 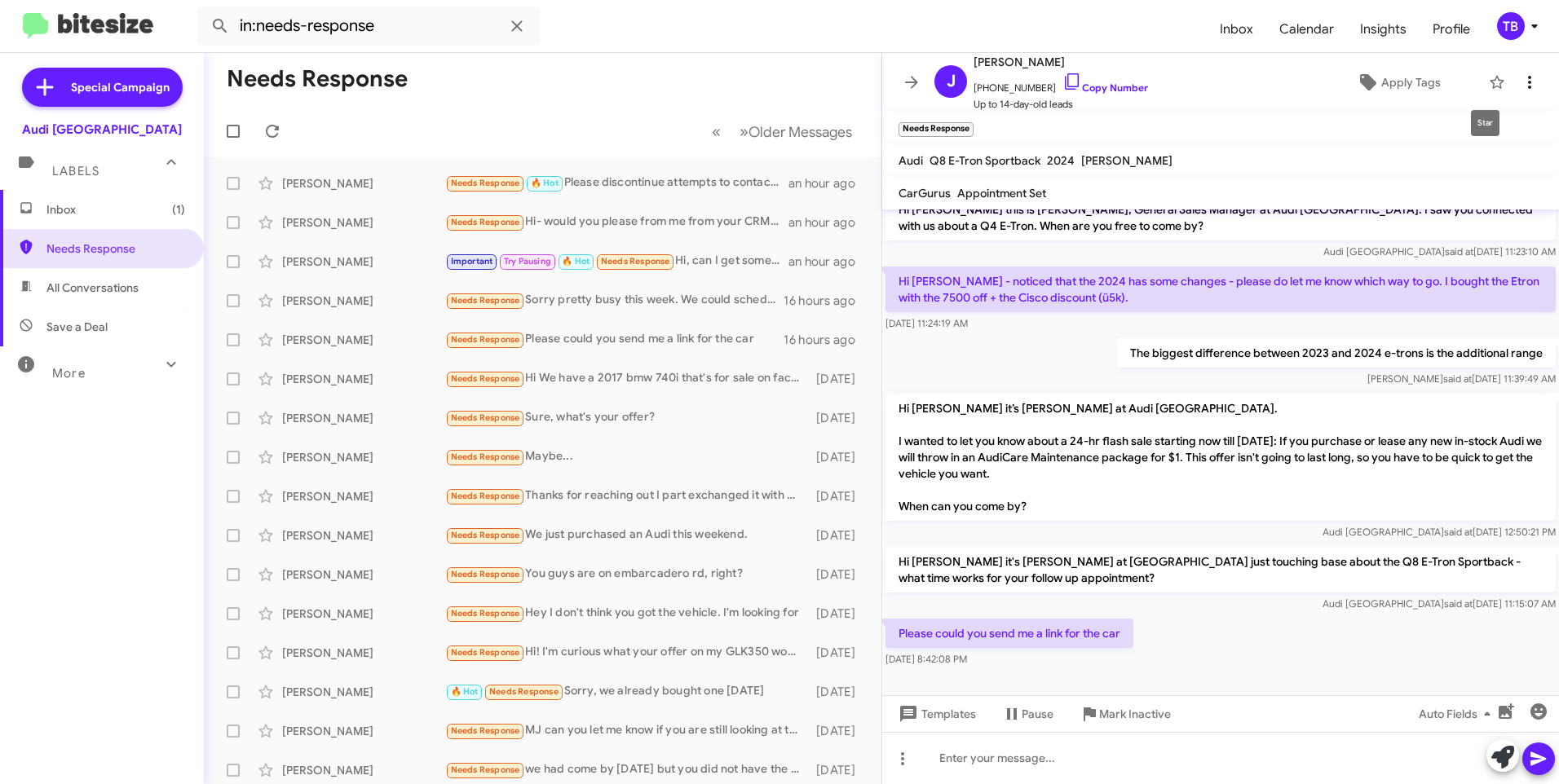 What do you see at coordinates (795, 131) in the screenshot?
I see `button: Next` at bounding box center [795, 131].